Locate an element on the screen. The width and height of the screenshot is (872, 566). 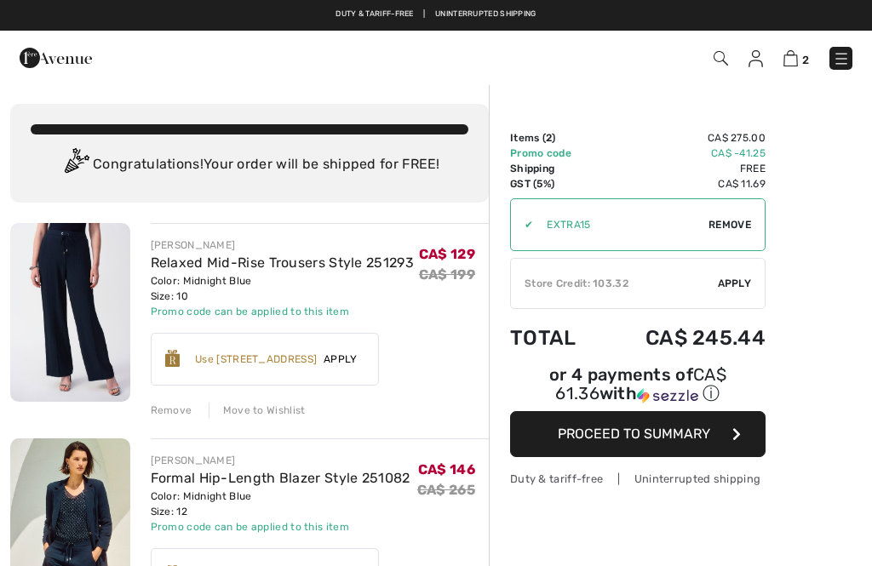
td: CA$ -41.25 is located at coordinates (683, 153).